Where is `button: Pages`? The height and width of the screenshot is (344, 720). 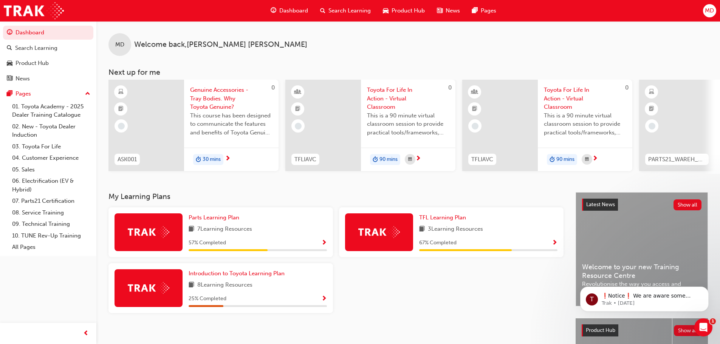
button: Pages is located at coordinates (48, 94).